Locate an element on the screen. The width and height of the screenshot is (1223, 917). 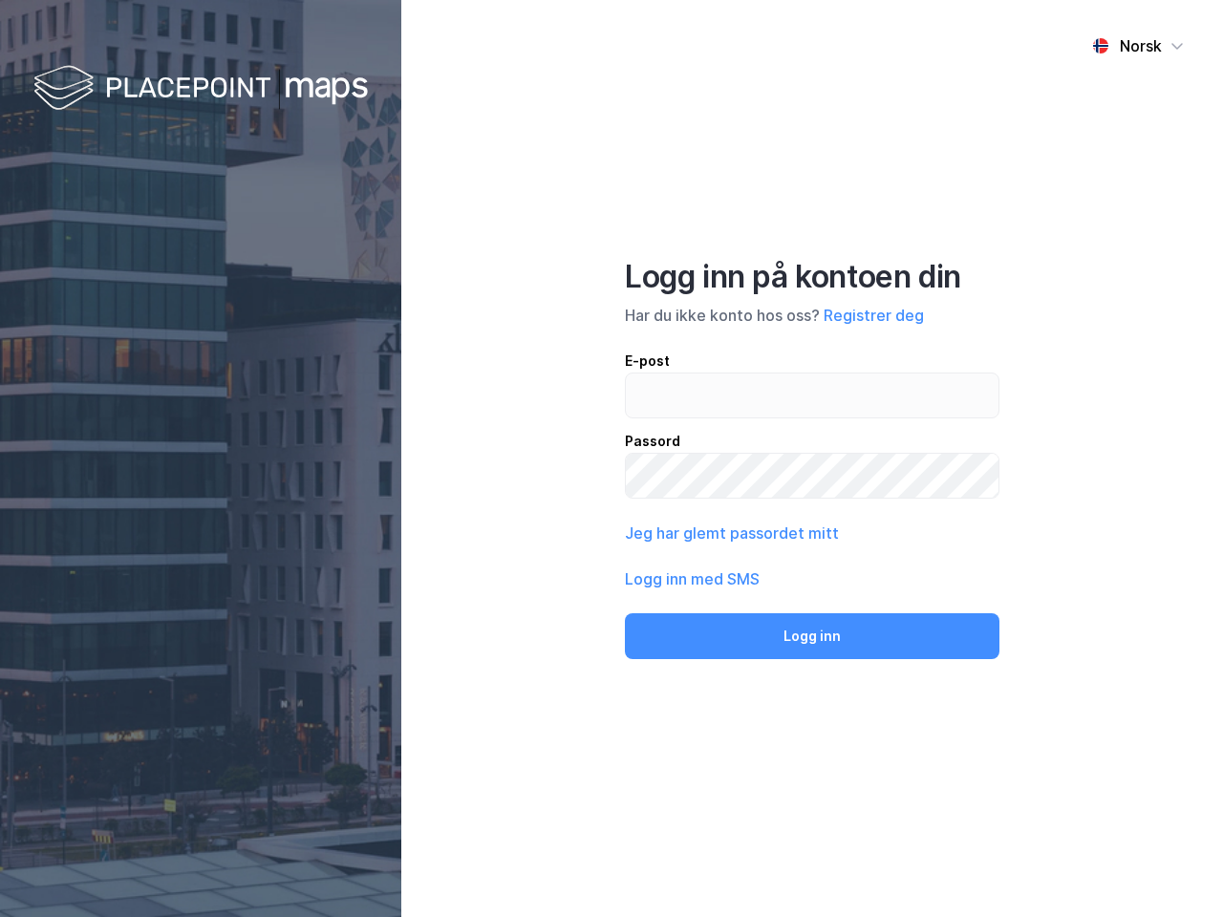
button: Logg inn med SMS is located at coordinates (692, 579).